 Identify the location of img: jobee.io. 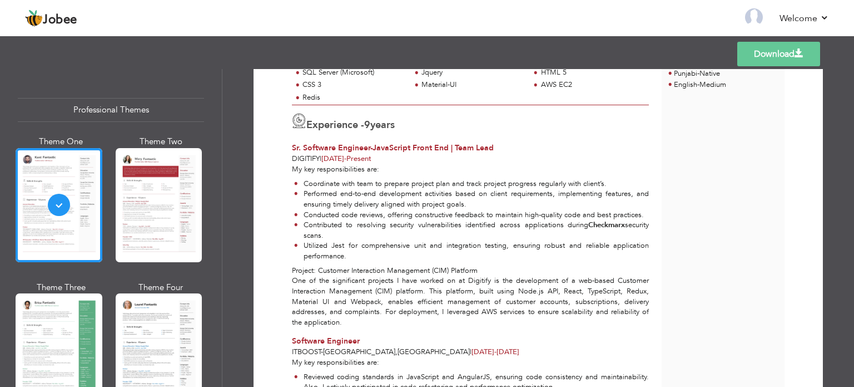
(34, 18).